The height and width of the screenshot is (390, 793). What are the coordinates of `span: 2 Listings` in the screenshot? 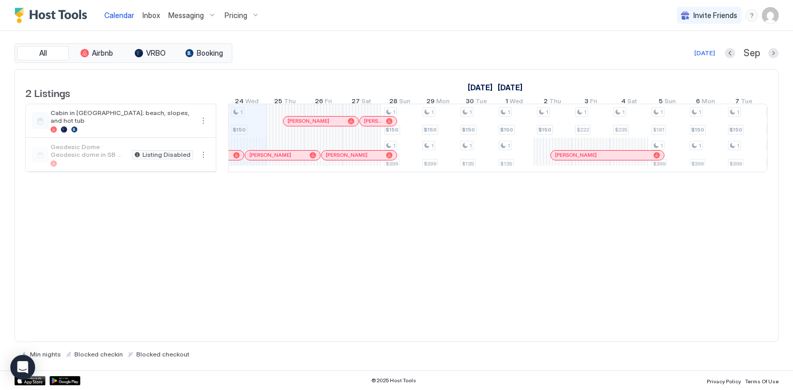 It's located at (47, 92).